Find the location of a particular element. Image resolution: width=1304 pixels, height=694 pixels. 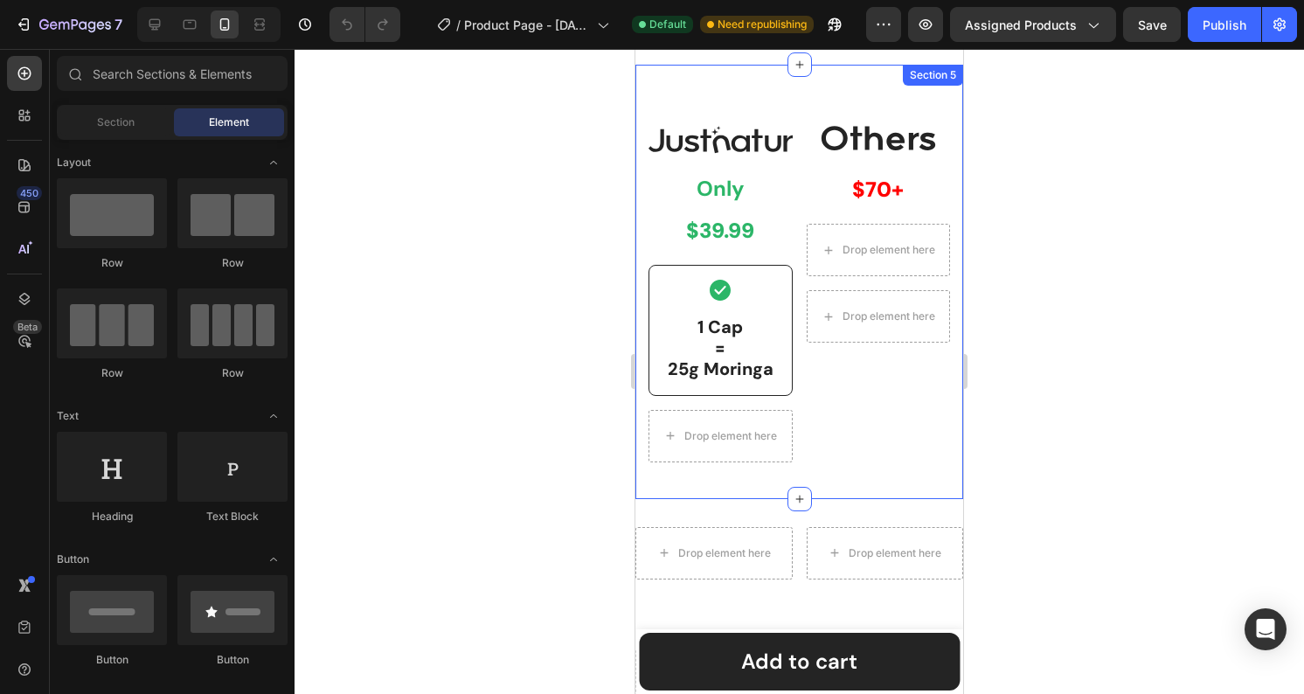

button: Assigned Products is located at coordinates (1033, 24).